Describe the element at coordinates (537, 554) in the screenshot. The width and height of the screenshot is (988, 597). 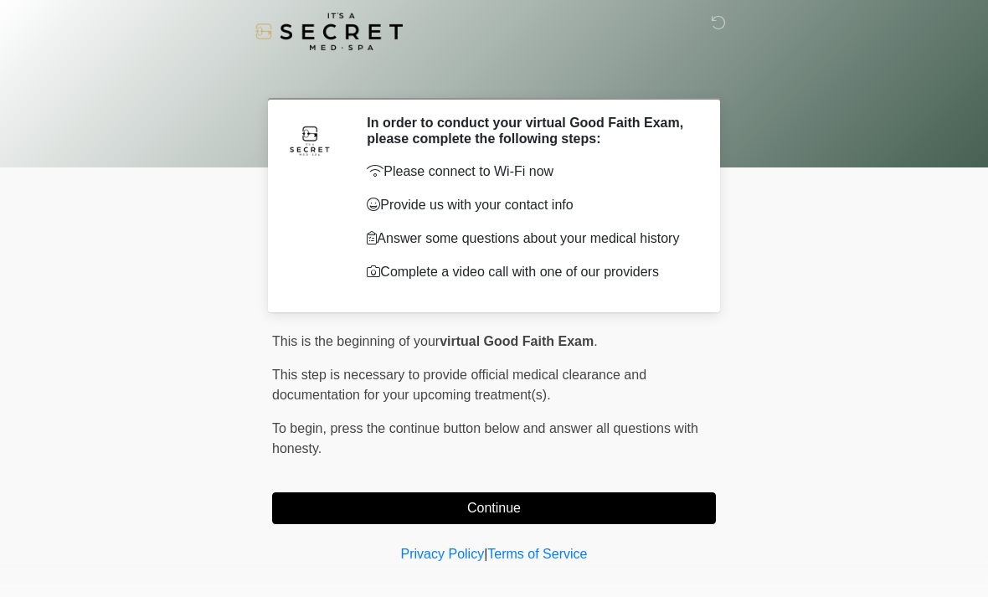
I see `a: Terms of Service` at that location.